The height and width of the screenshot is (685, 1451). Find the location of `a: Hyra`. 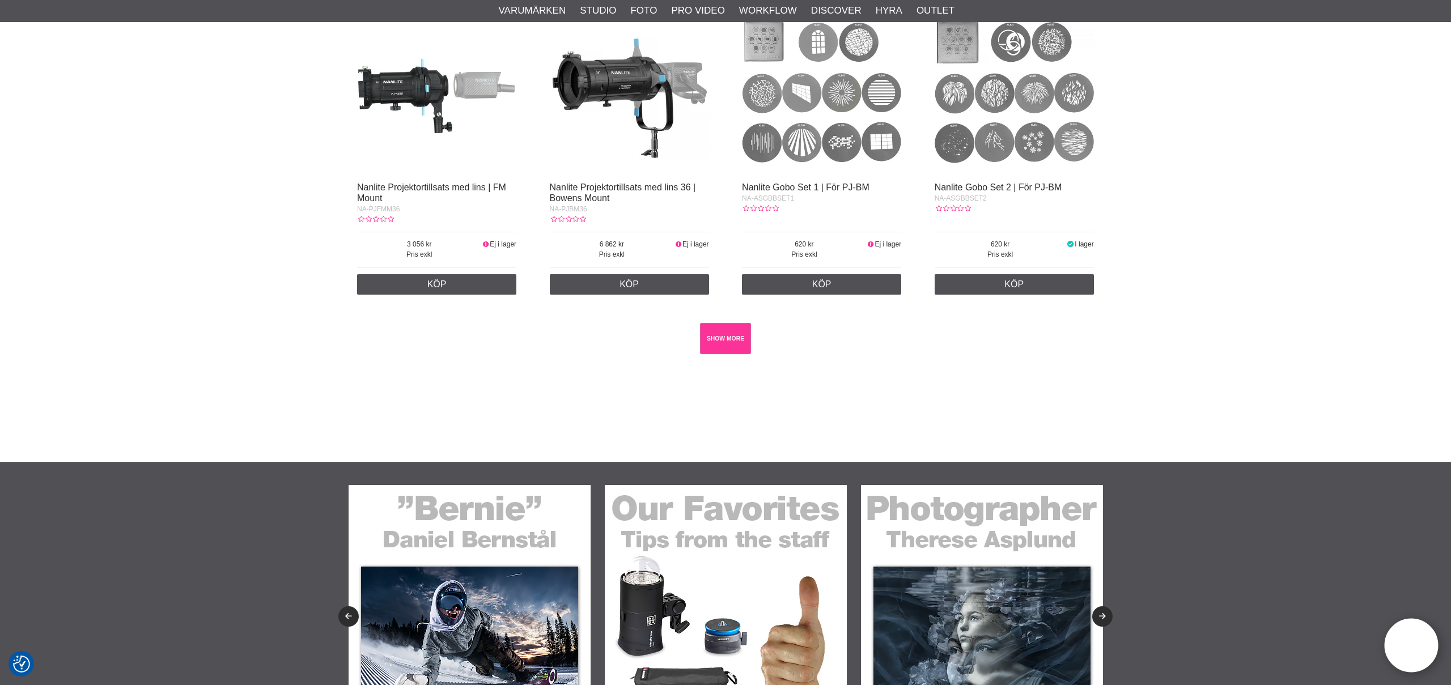

a: Hyra is located at coordinates (888, 11).